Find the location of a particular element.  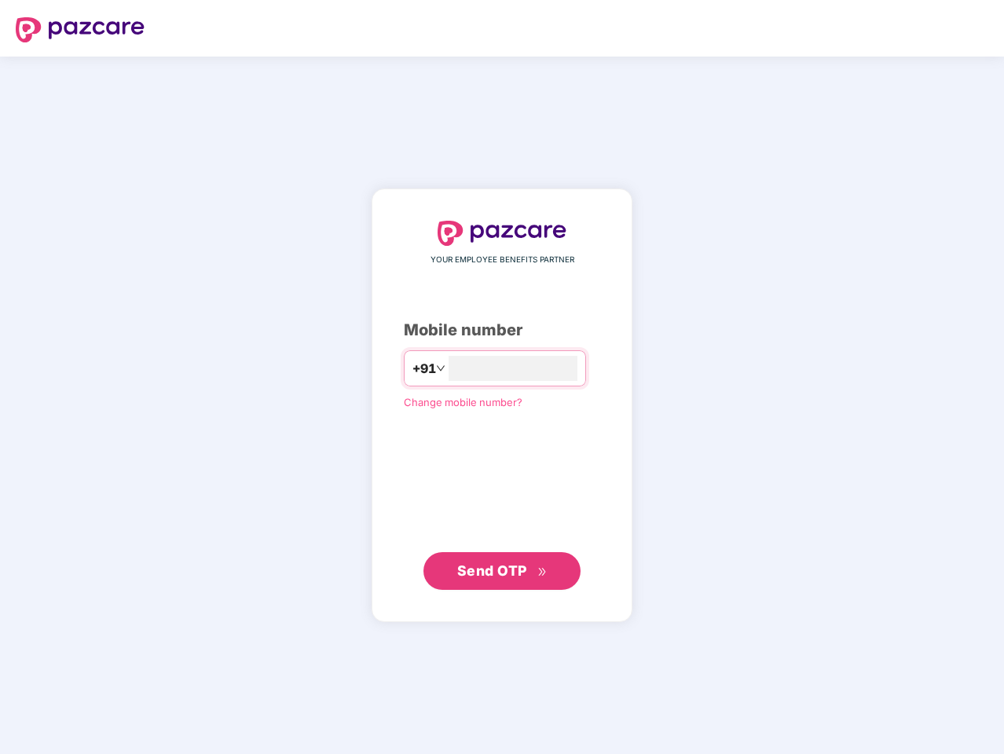

span: Send OTP is located at coordinates (492, 570).